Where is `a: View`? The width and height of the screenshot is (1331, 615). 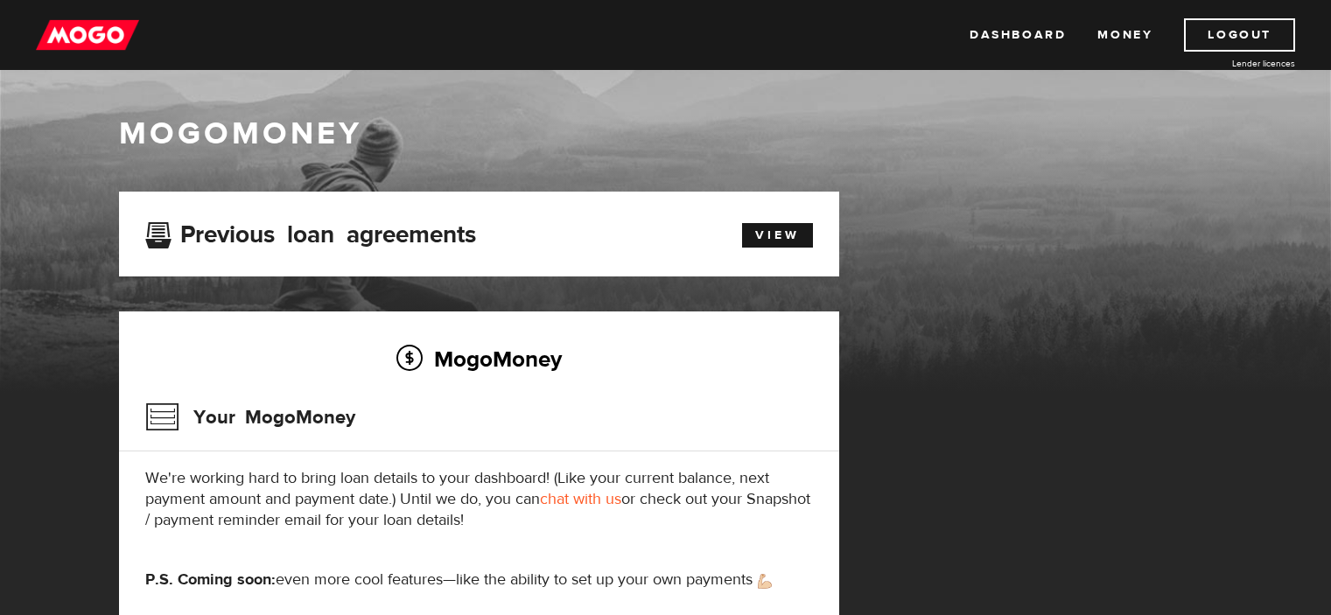 a: View is located at coordinates (777, 235).